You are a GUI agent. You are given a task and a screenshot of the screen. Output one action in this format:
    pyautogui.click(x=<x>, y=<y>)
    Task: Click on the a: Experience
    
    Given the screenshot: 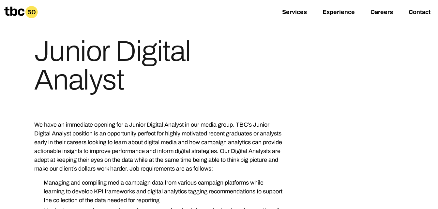 What is the action you would take?
    pyautogui.click(x=338, y=13)
    